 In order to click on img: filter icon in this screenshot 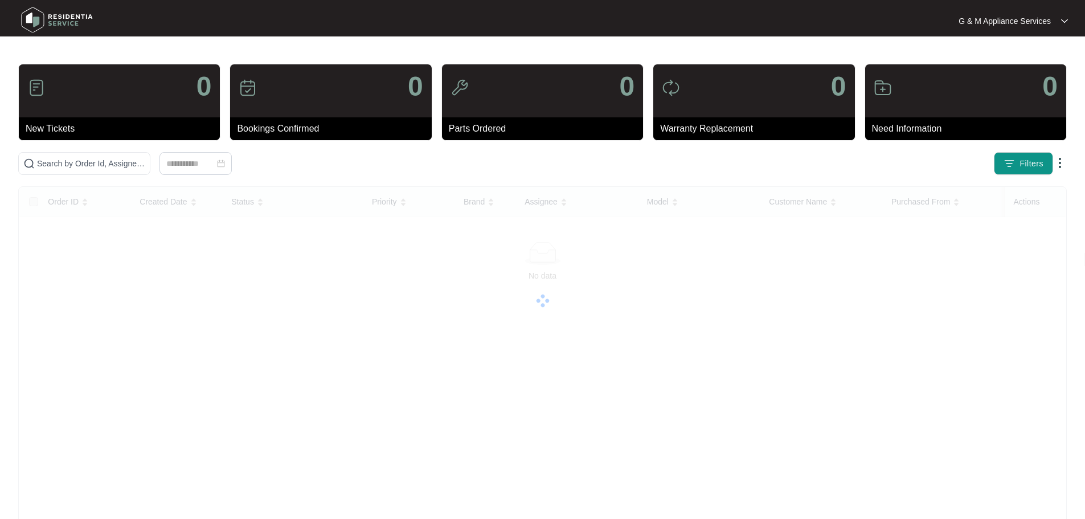, I will do `click(1009, 163)`.